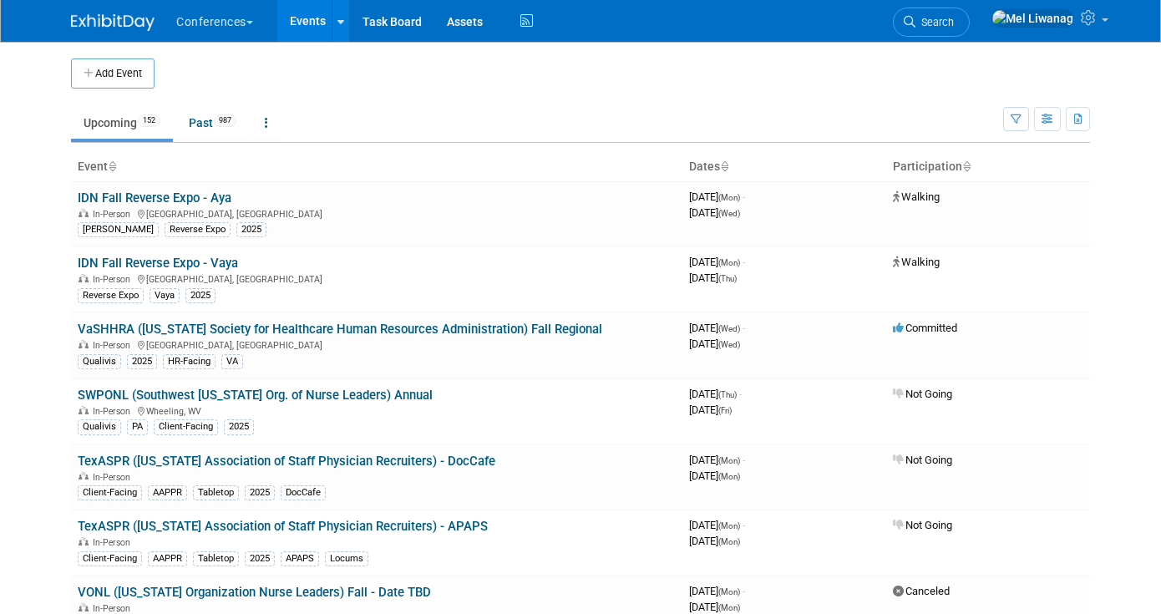  I want to click on a: Past987, so click(212, 123).